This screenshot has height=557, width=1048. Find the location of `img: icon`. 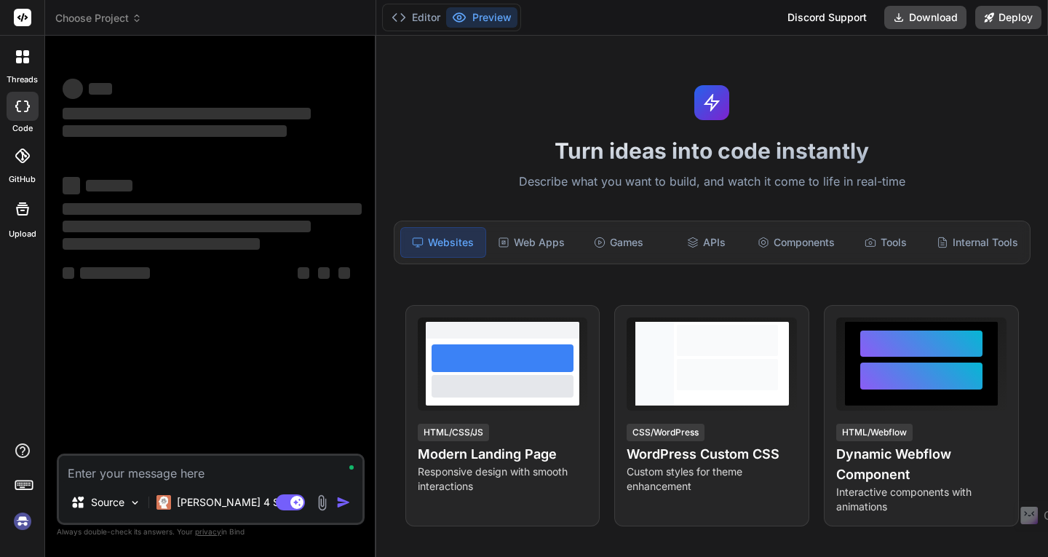

img: icon is located at coordinates (344, 502).